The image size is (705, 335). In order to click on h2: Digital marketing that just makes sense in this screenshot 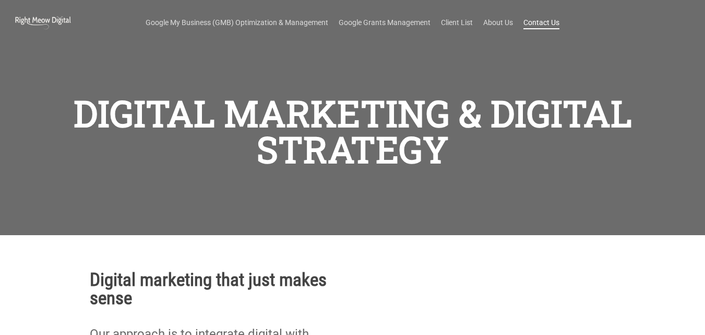, I will do `click(209, 289)`.